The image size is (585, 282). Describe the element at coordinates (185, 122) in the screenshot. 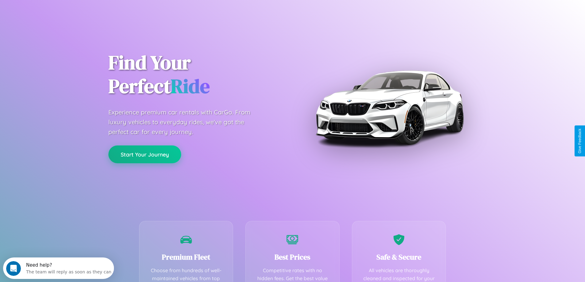

I see `p: Experience premium car rentals with CarGo. From luxury vehicles to everyday rides, we've got the ...` at that location.